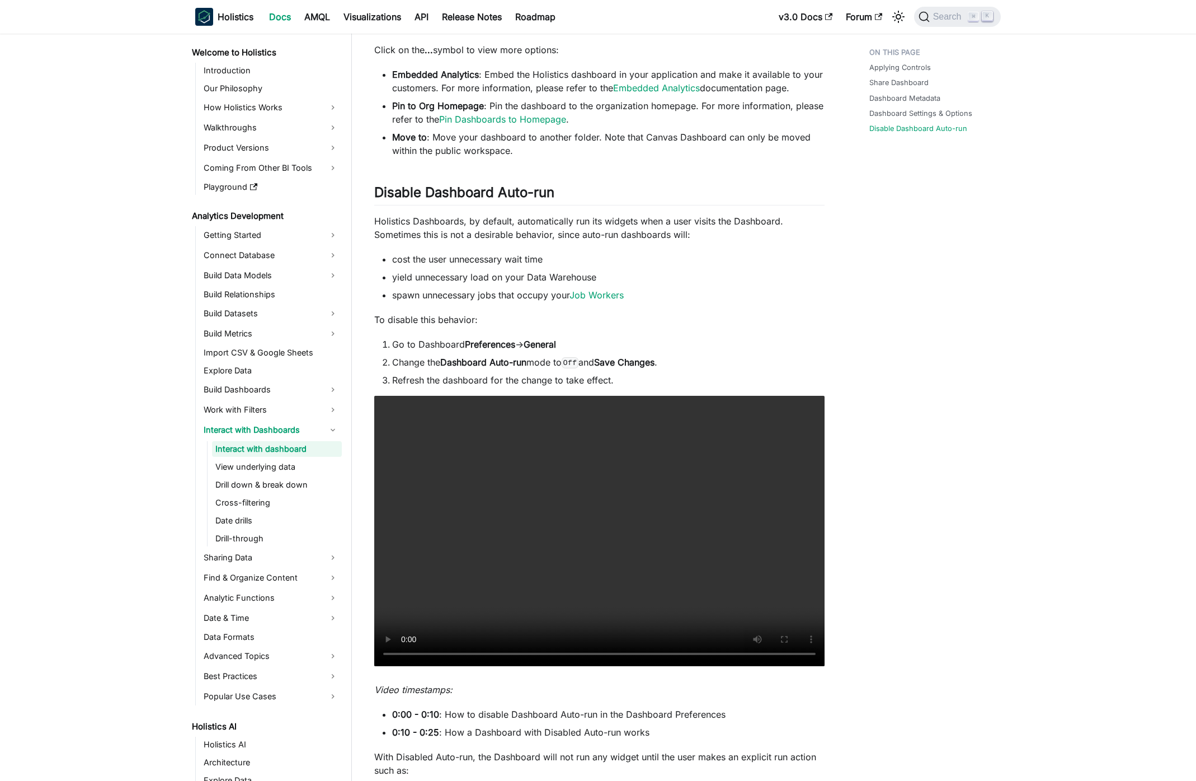 This screenshot has height=781, width=1196. I want to click on a: Interact with dashboard, so click(277, 449).